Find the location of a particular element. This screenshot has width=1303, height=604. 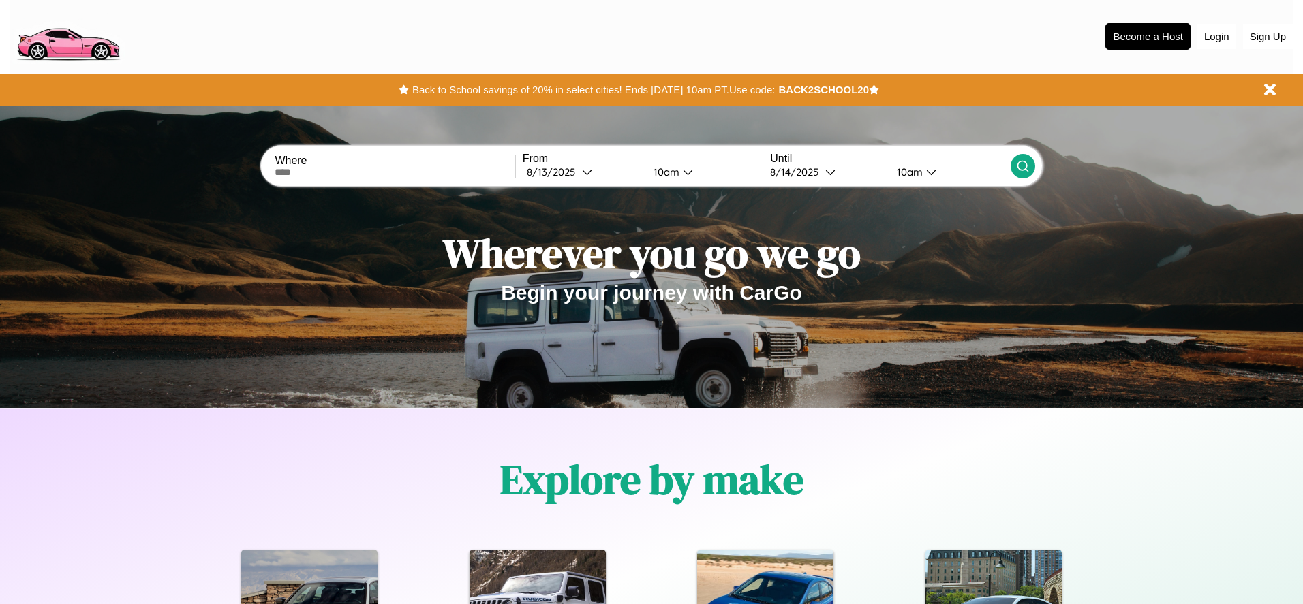

button: Login is located at coordinates (1216, 36).